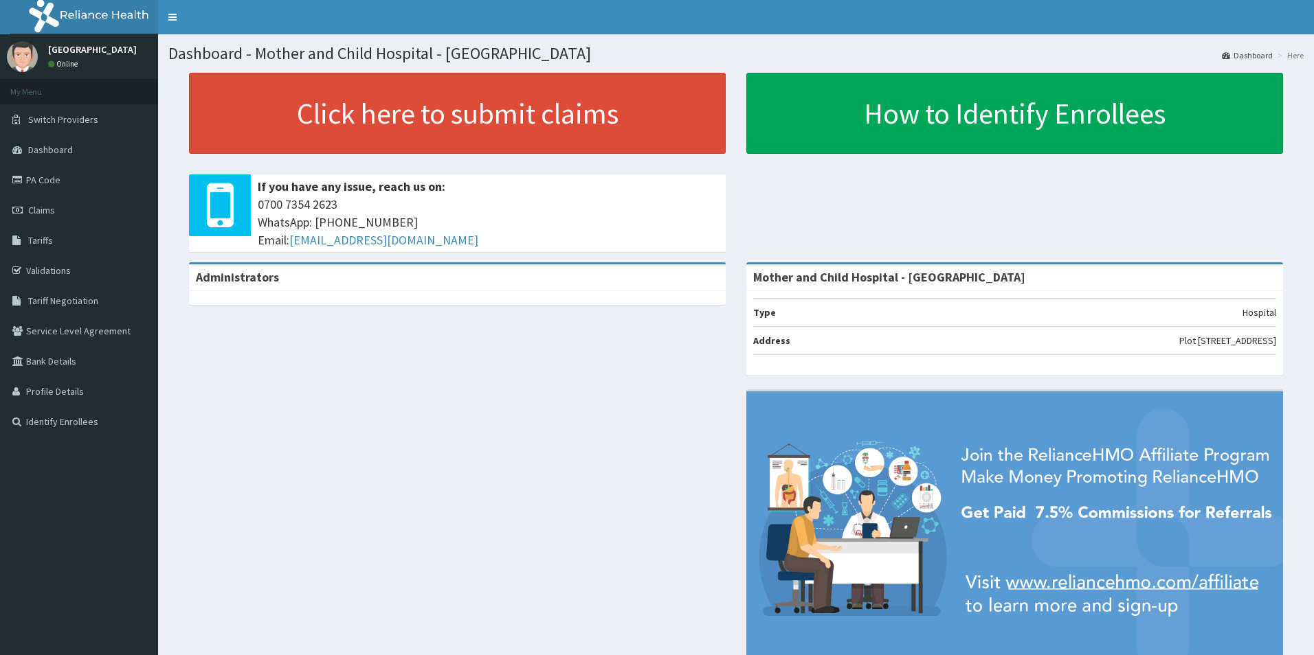 The height and width of the screenshot is (655, 1314). What do you see at coordinates (41, 210) in the screenshot?
I see `span: Claims` at bounding box center [41, 210].